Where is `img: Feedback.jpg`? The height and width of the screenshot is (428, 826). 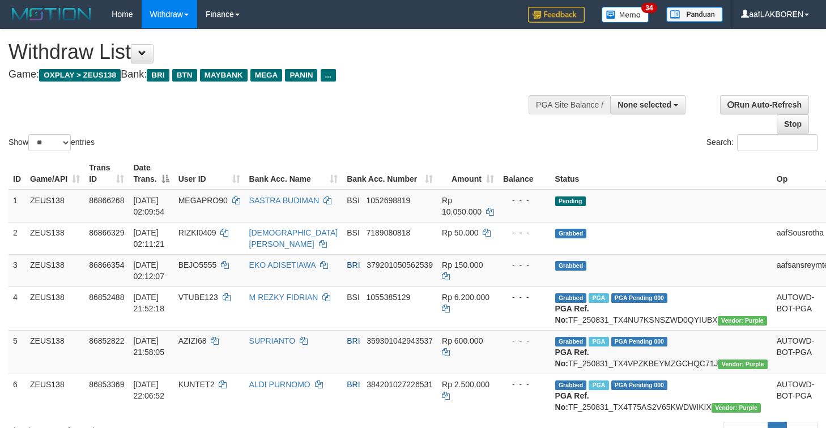 img: Feedback.jpg is located at coordinates (556, 15).